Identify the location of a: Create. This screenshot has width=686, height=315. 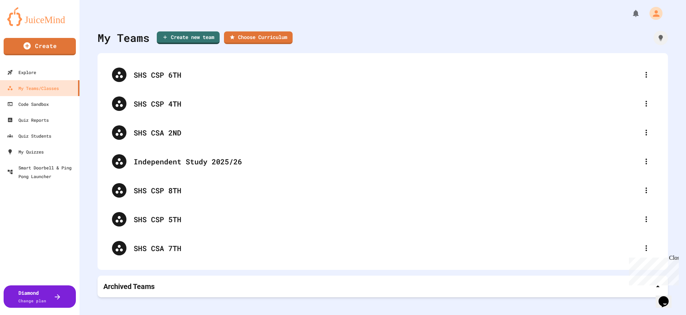
(40, 47).